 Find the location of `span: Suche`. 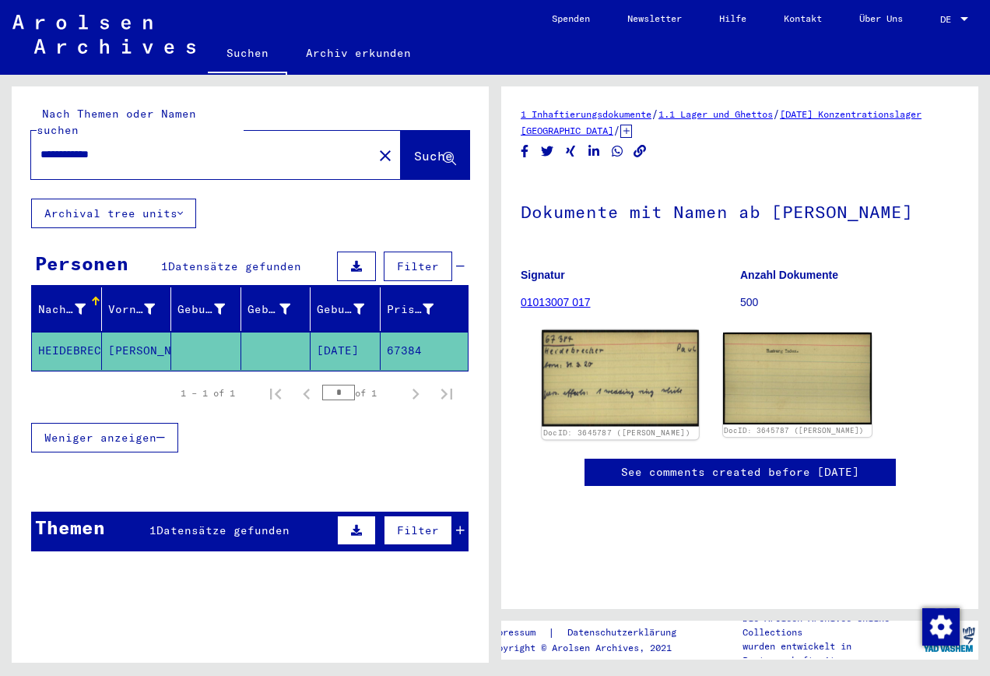

span: Suche is located at coordinates (434, 156).